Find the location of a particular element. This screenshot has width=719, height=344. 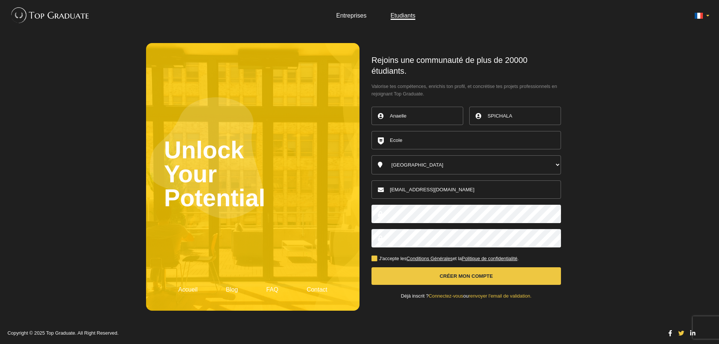

p: Copyright © 2025 Top Graduate. All Right Reserved. is located at coordinates (334, 333).